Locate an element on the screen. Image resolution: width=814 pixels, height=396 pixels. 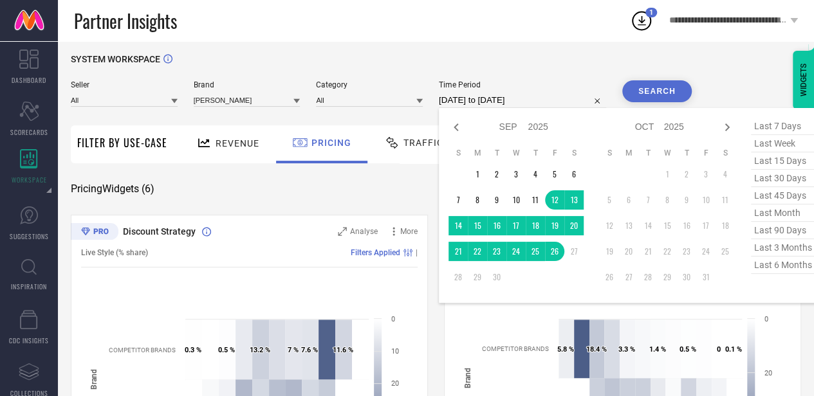
td: Sat Oct 18 2025 is located at coordinates (725, 226).